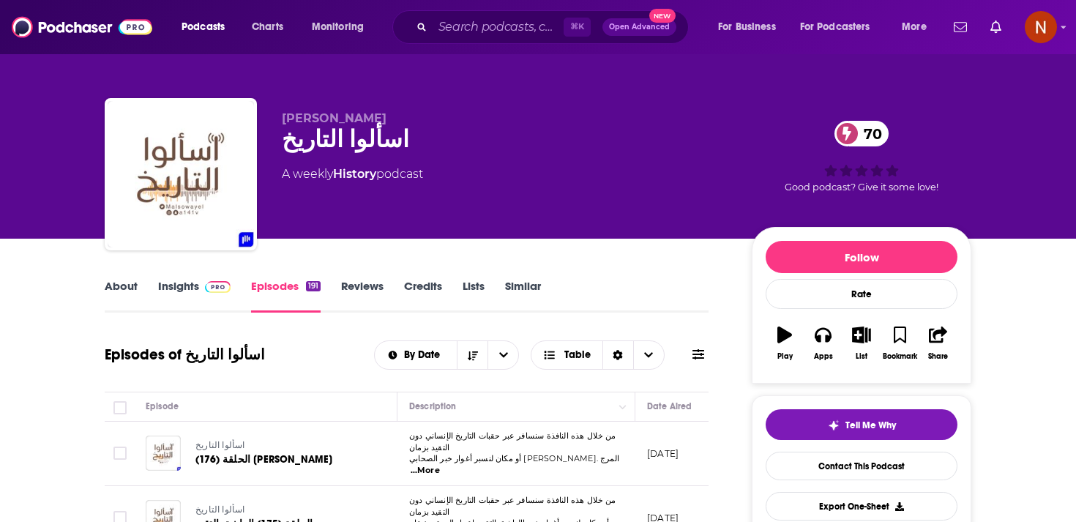  What do you see at coordinates (184, 354) in the screenshot?
I see `h1: Episodes of اسألوا التاريخ` at bounding box center [184, 354].